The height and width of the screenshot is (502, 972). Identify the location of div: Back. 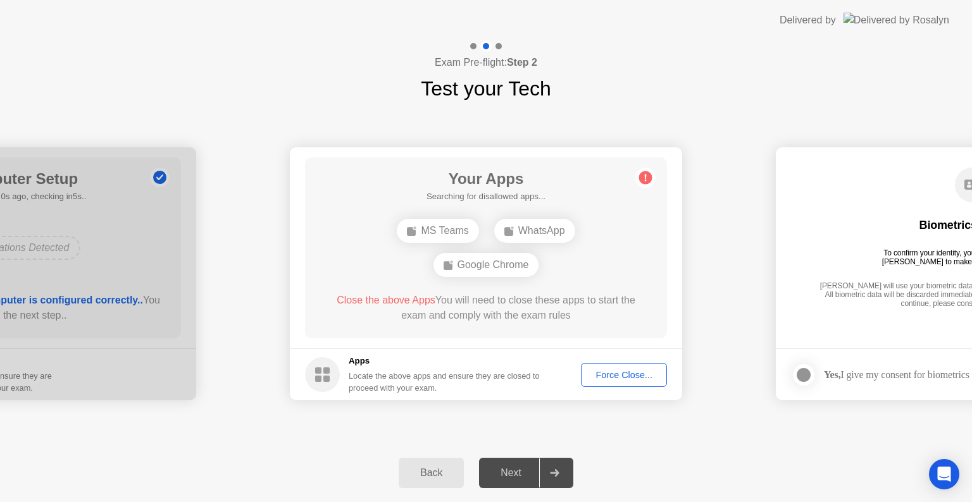
(431, 473).